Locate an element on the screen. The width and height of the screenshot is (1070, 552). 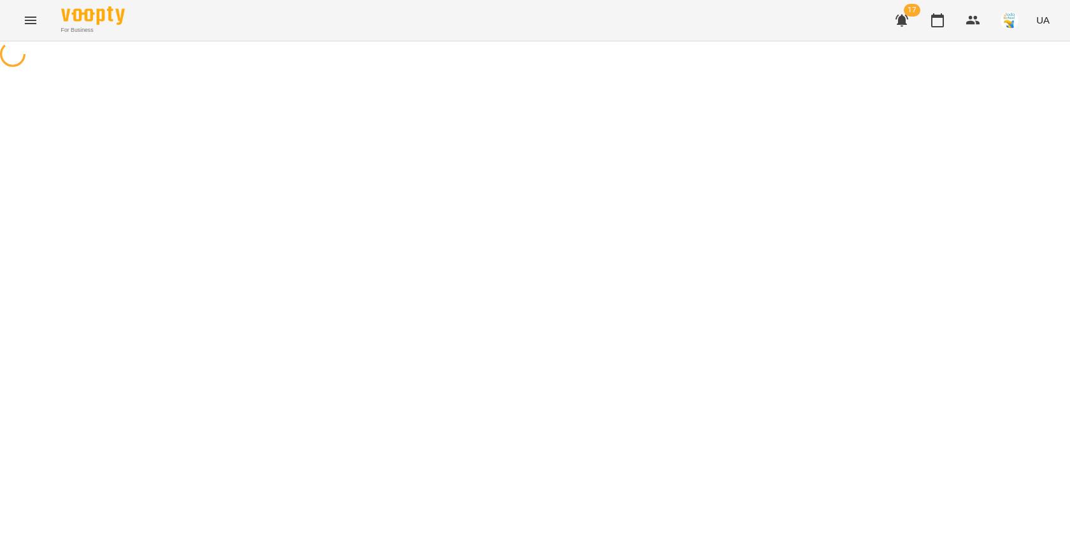
span: 17 is located at coordinates (912, 10).